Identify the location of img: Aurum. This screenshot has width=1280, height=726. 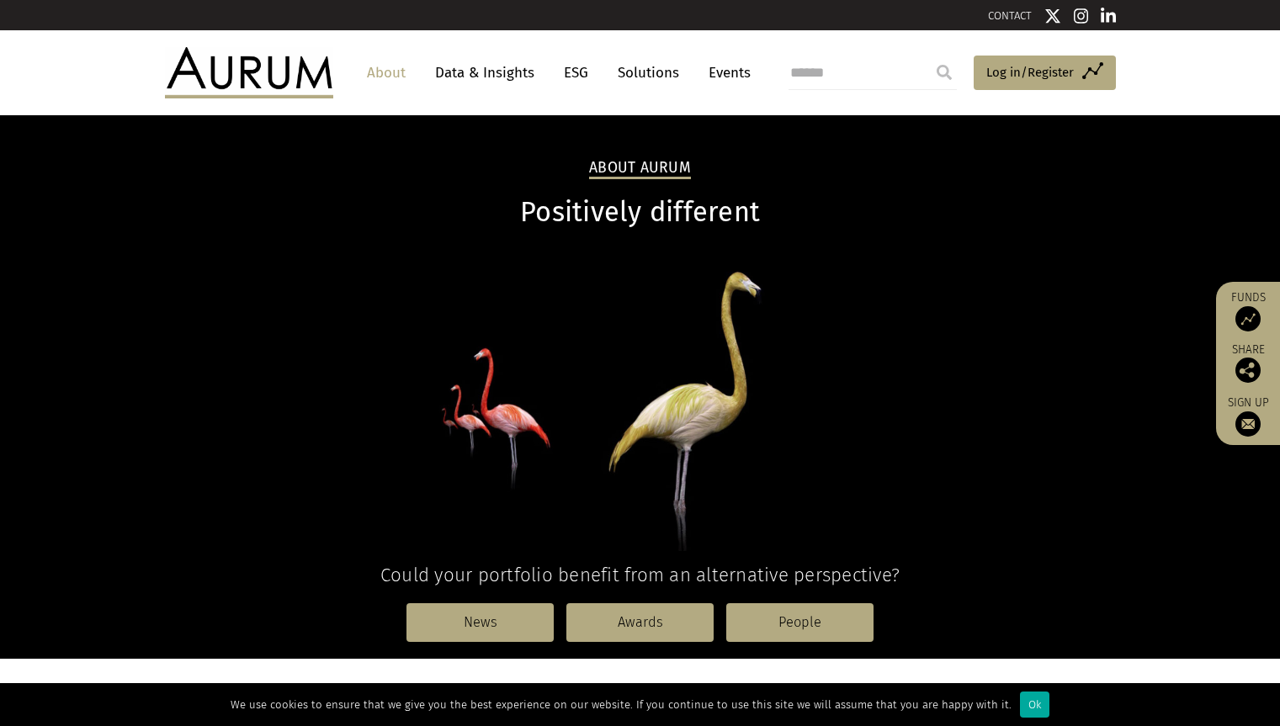
(249, 72).